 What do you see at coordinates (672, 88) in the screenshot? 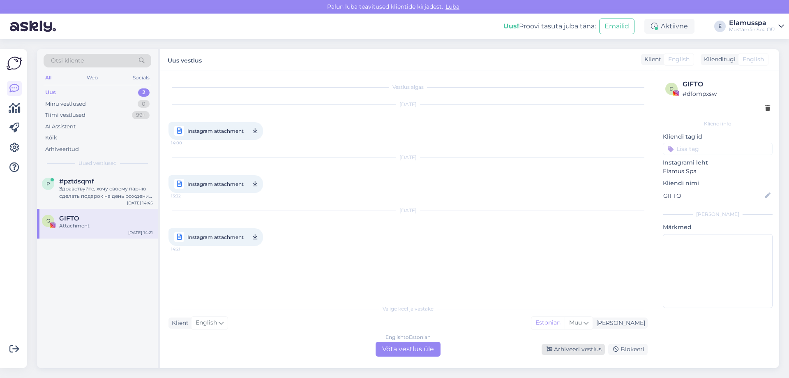
I see `span: d` at bounding box center [672, 88].